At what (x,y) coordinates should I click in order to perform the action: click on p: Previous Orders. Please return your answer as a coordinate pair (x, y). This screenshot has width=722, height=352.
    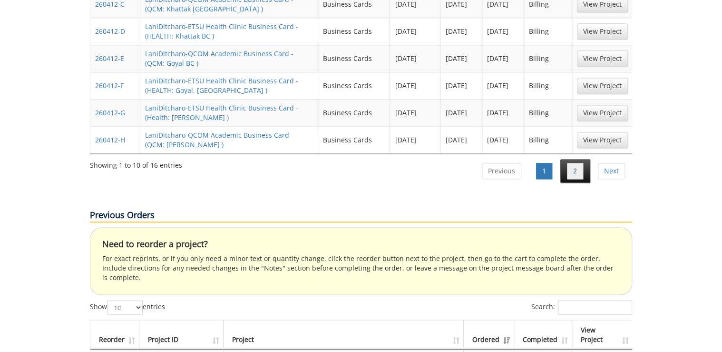
    Looking at the image, I should click on (361, 215).